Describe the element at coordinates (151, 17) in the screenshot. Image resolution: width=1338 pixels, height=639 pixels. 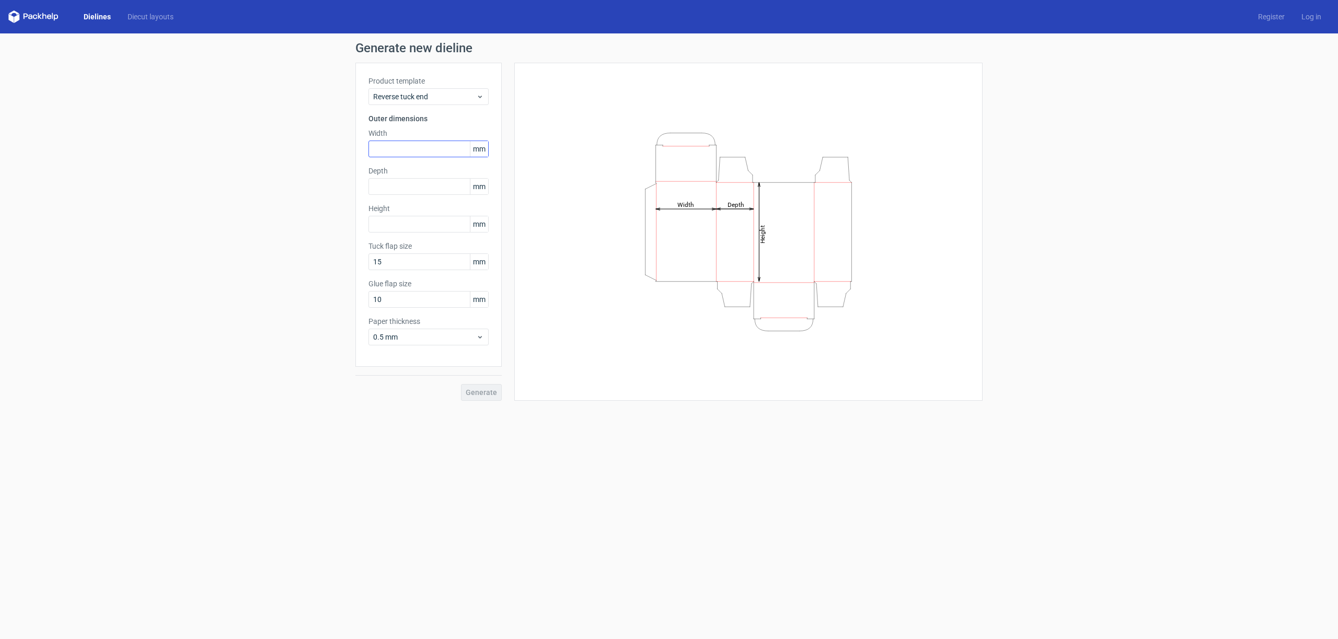
I see `a: Diecut layouts` at that location.